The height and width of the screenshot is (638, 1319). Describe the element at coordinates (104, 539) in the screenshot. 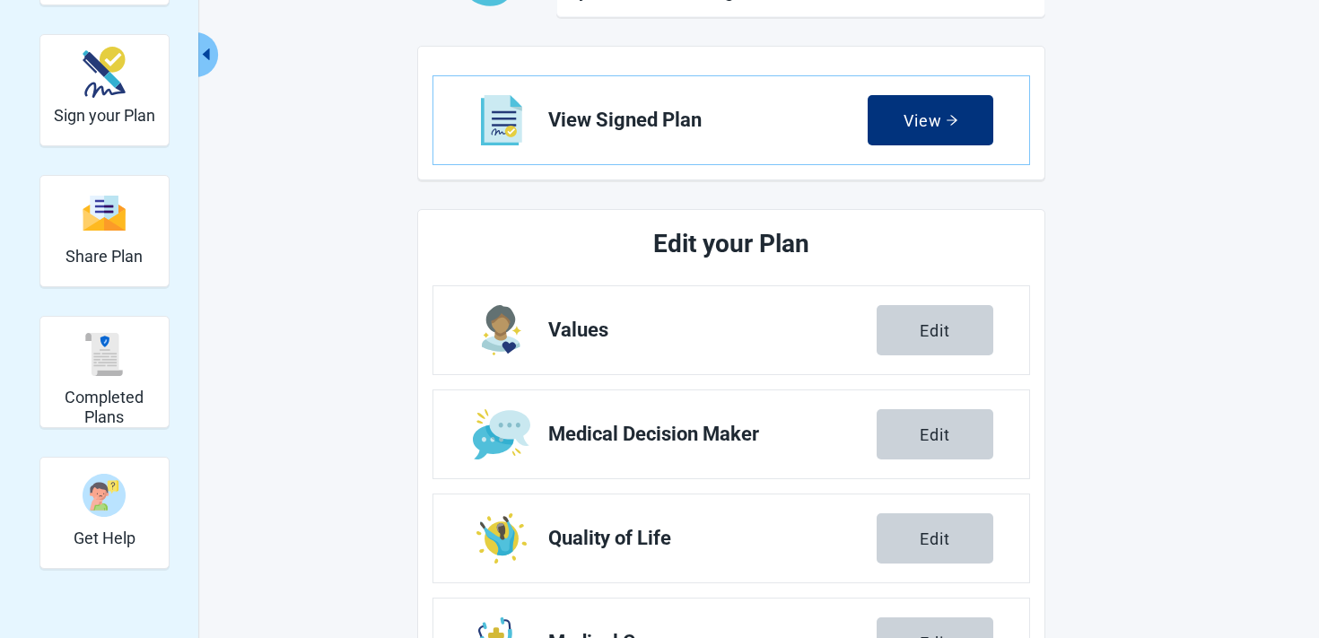

I see `h2: Get Help` at that location.